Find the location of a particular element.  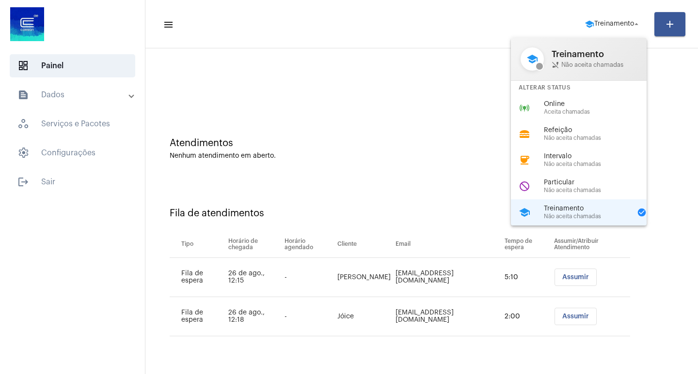

mat-icon: coffee is located at coordinates (524, 160).